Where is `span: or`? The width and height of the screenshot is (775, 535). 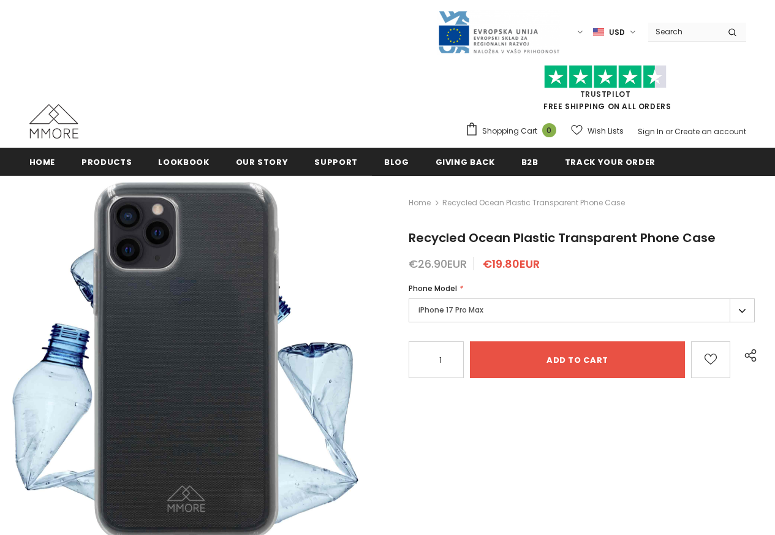
span: or is located at coordinates (669, 131).